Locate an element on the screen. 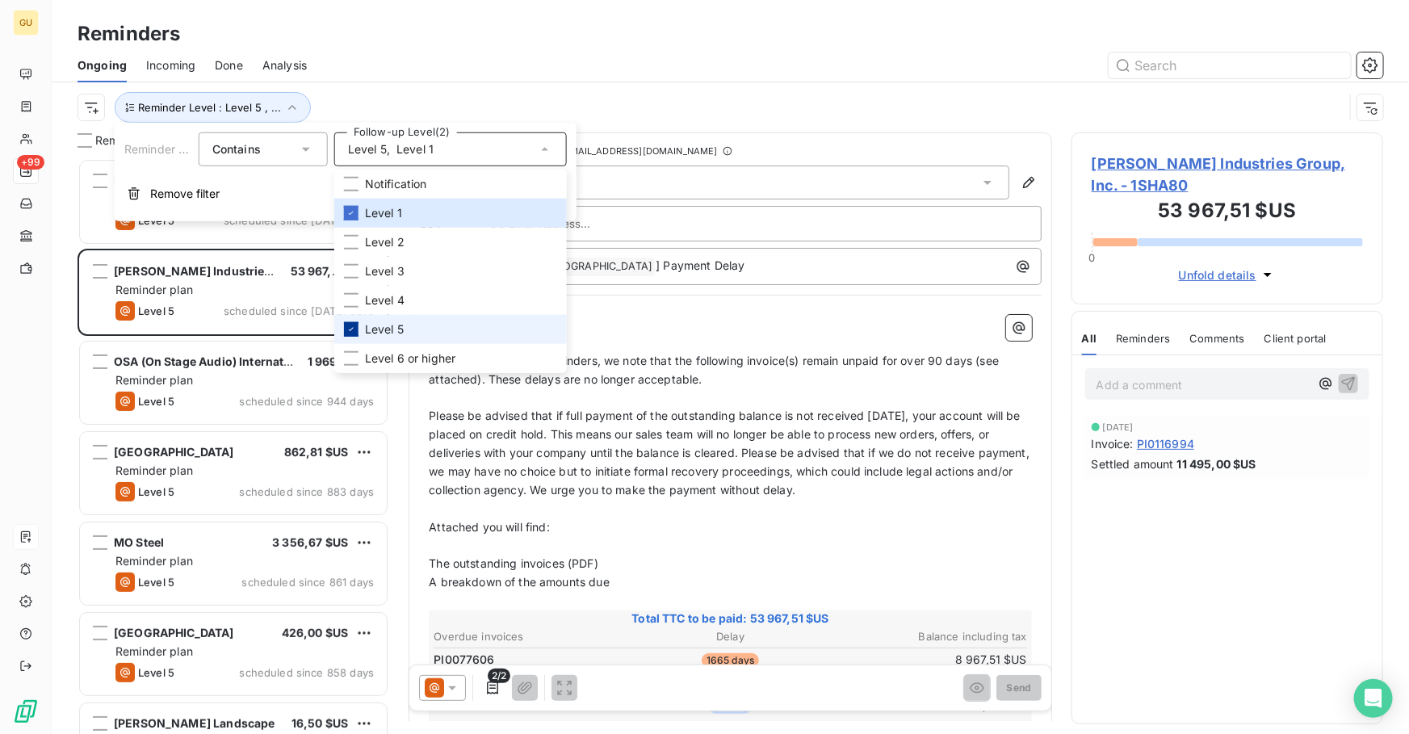 This screenshot has height=734, width=1409. span: The outstanding invoices (PDF) is located at coordinates (514, 563).